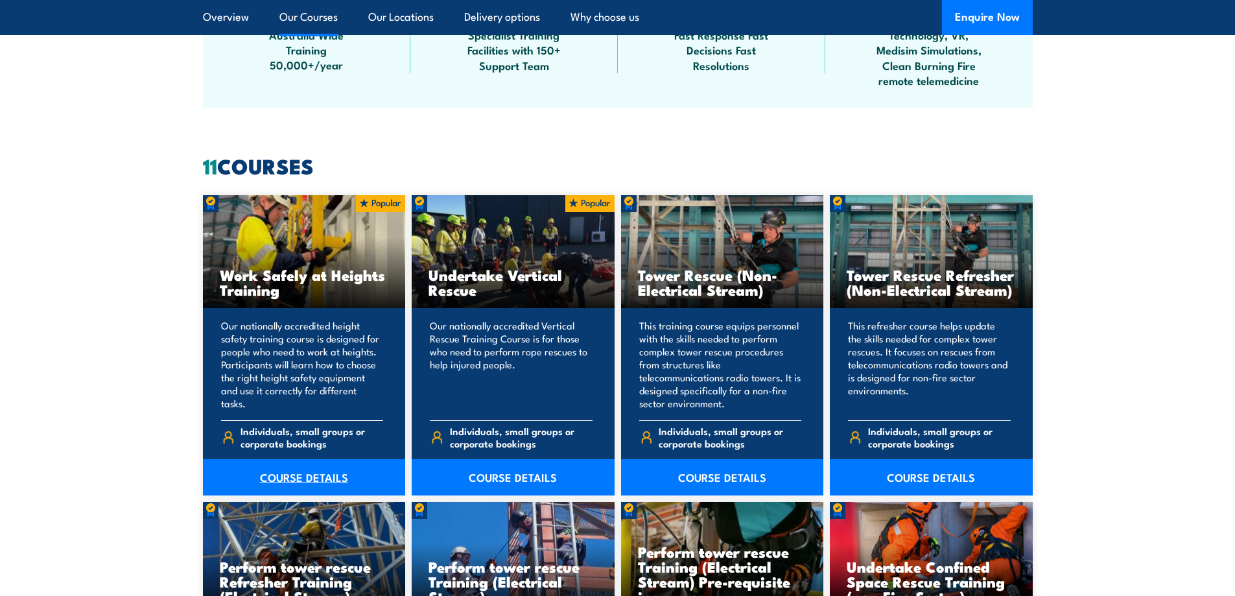 The width and height of the screenshot is (1235, 596). What do you see at coordinates (304, 282) in the screenshot?
I see `h3: Work Safely at Heights Training` at bounding box center [304, 282].